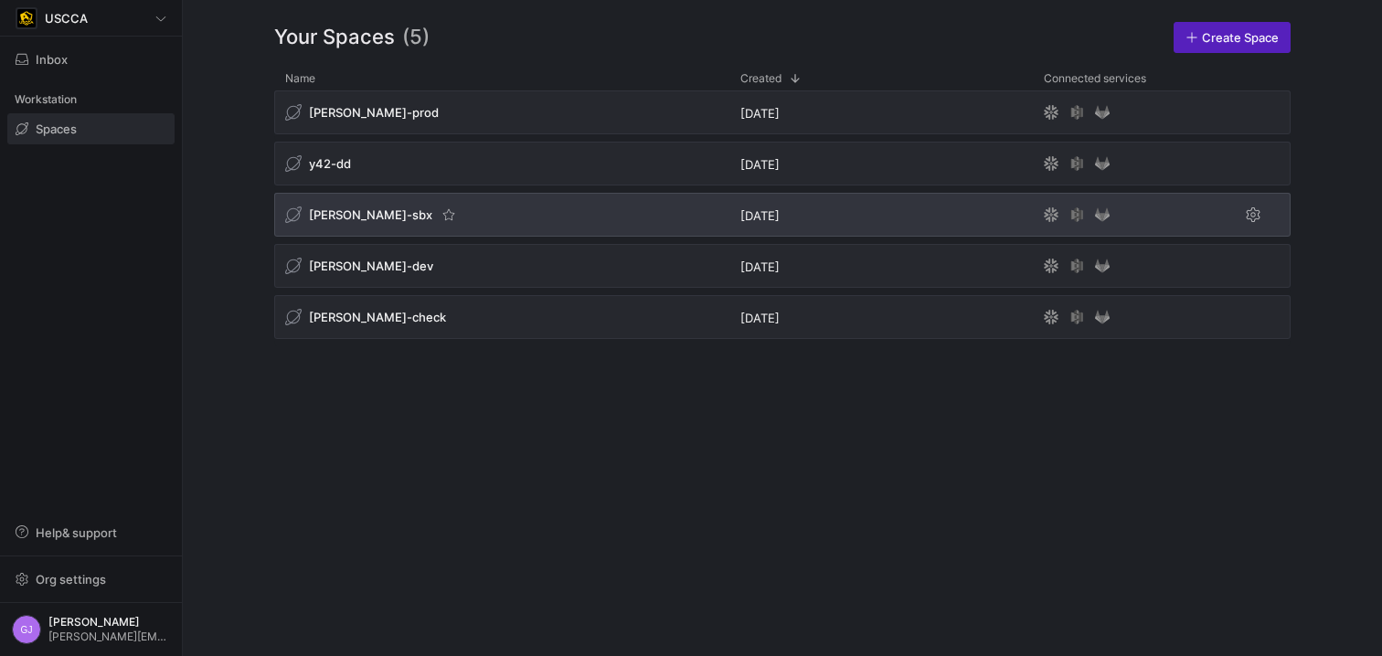  What do you see at coordinates (330, 164) in the screenshot?
I see `span: y42-dd` at bounding box center [330, 164].